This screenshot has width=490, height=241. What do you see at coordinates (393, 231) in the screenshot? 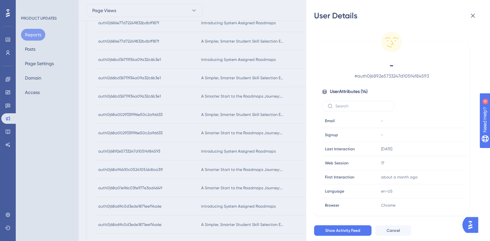
I see `button: Cancel` at bounding box center [393, 231].